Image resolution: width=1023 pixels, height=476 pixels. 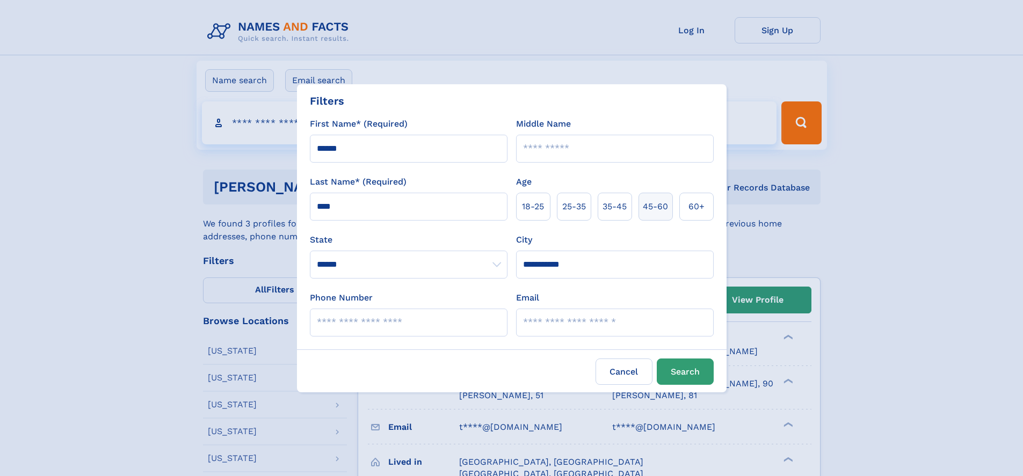 I want to click on label: First Name* (Required), so click(x=359, y=124).